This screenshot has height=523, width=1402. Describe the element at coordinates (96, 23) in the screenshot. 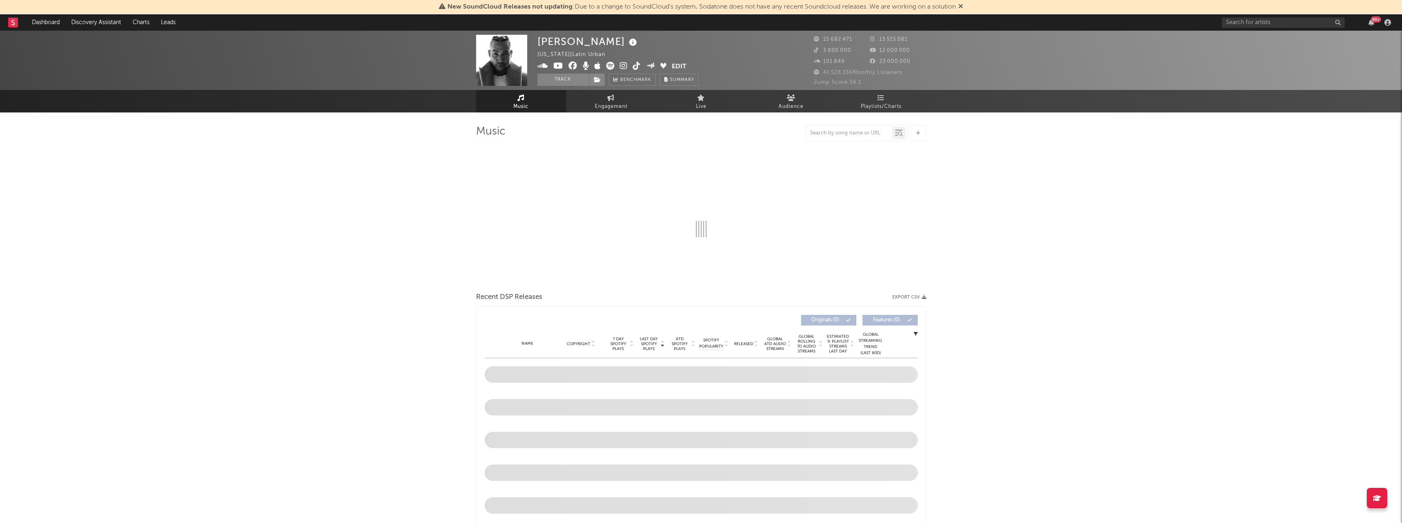

I see `a: Discovery Assistant` at that location.